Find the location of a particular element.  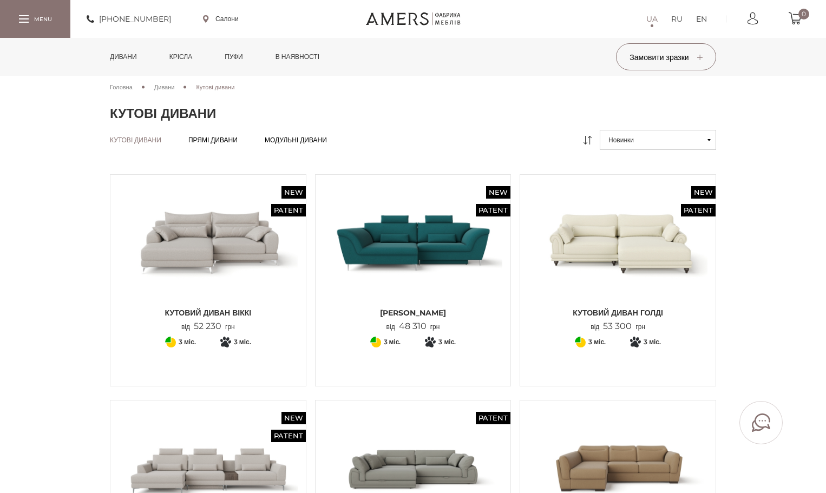

span: Кутовий диван ВІККІ is located at coordinates (208, 313).